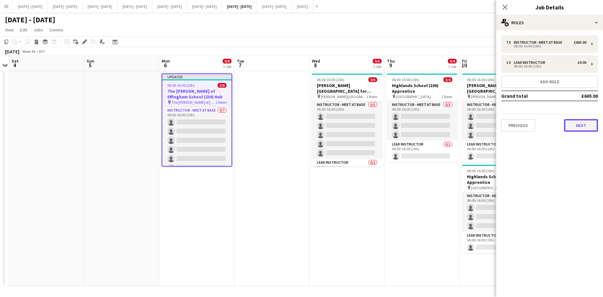 This screenshot has height=297, width=603. Describe the element at coordinates (316, 61) in the screenshot. I see `span: Wed` at that location.